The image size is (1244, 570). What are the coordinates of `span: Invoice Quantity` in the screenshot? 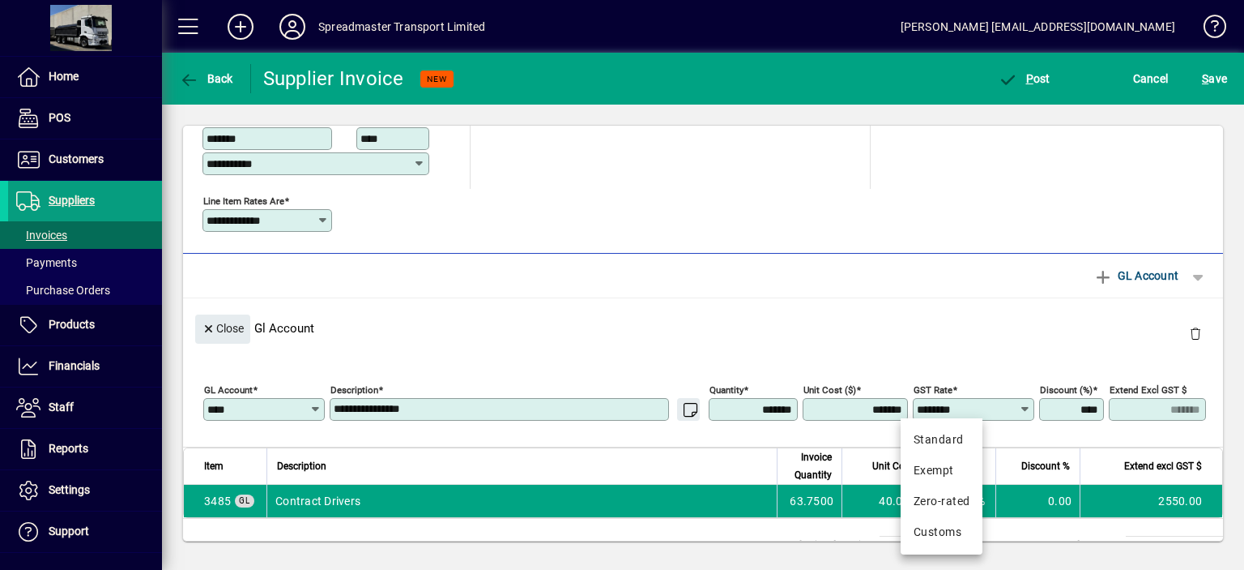 It's located at (809, 466).